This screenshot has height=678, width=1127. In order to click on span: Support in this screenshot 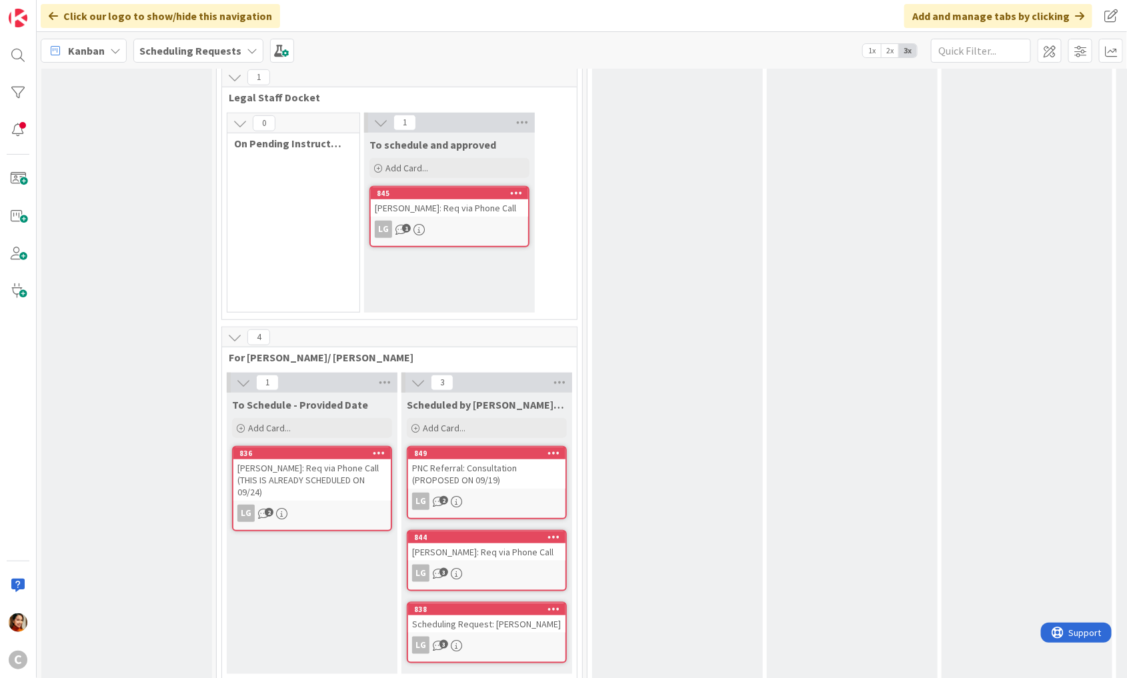, I will do `click(44, 10)`.